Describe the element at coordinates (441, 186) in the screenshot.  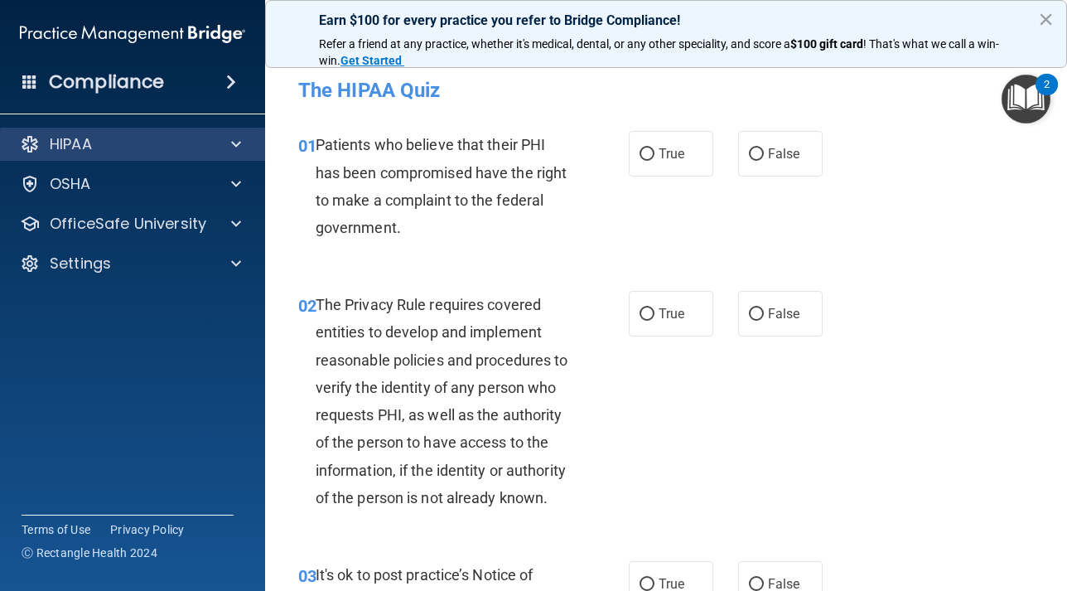
I see `span: Patients who believe that their PHI has been compromised have the right to make a complaint to th...` at that location.